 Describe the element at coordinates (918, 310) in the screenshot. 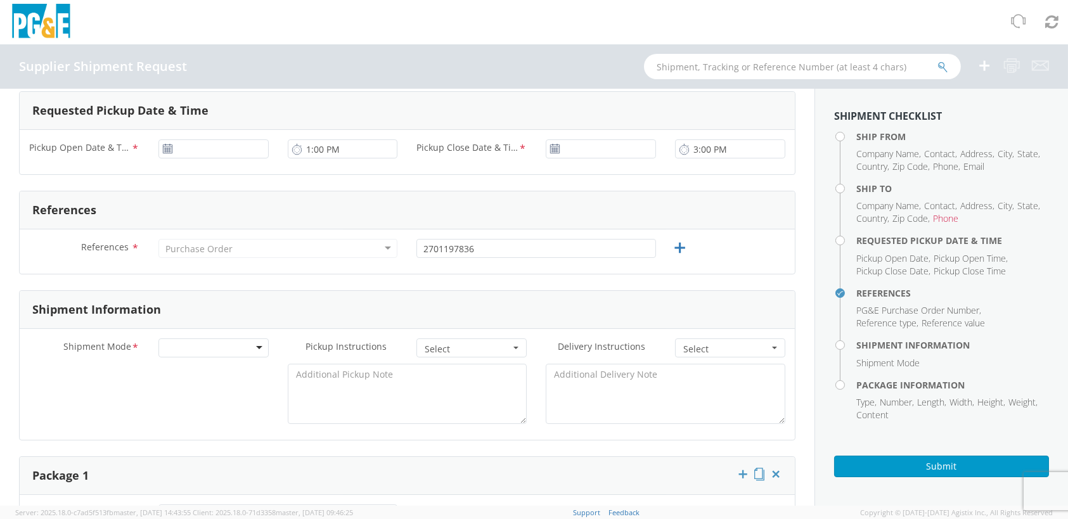

I see `span: PG&E Purchase Order Number` at that location.